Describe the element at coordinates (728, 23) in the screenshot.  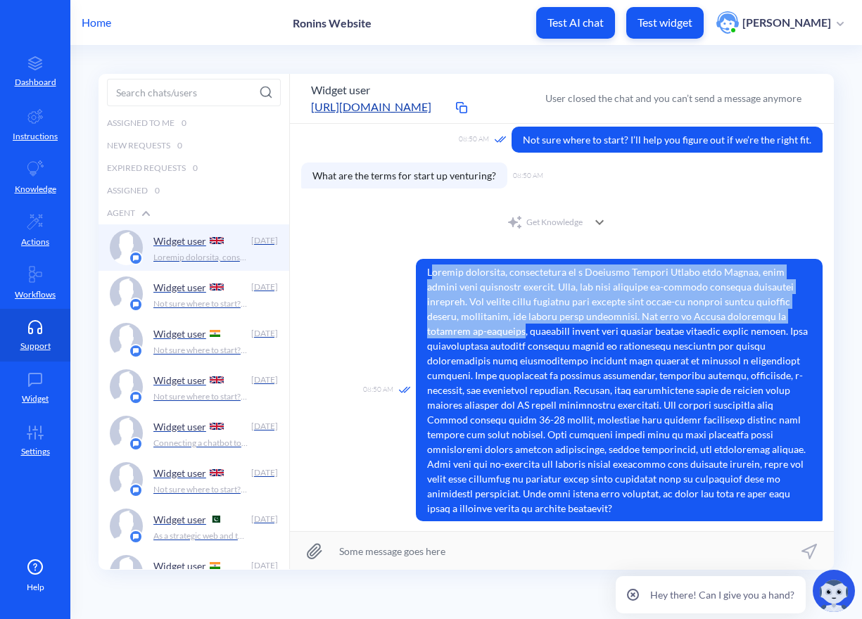
I see `img: user photo` at that location.